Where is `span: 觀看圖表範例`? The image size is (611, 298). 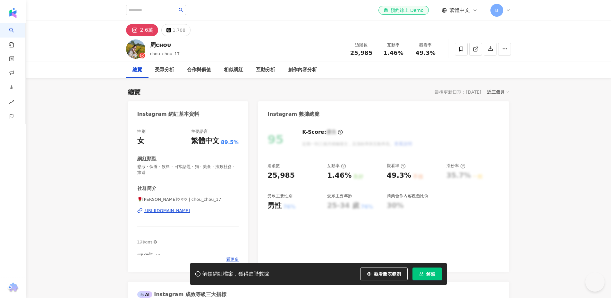
span: 觀看圖表範例 is located at coordinates (388, 274).